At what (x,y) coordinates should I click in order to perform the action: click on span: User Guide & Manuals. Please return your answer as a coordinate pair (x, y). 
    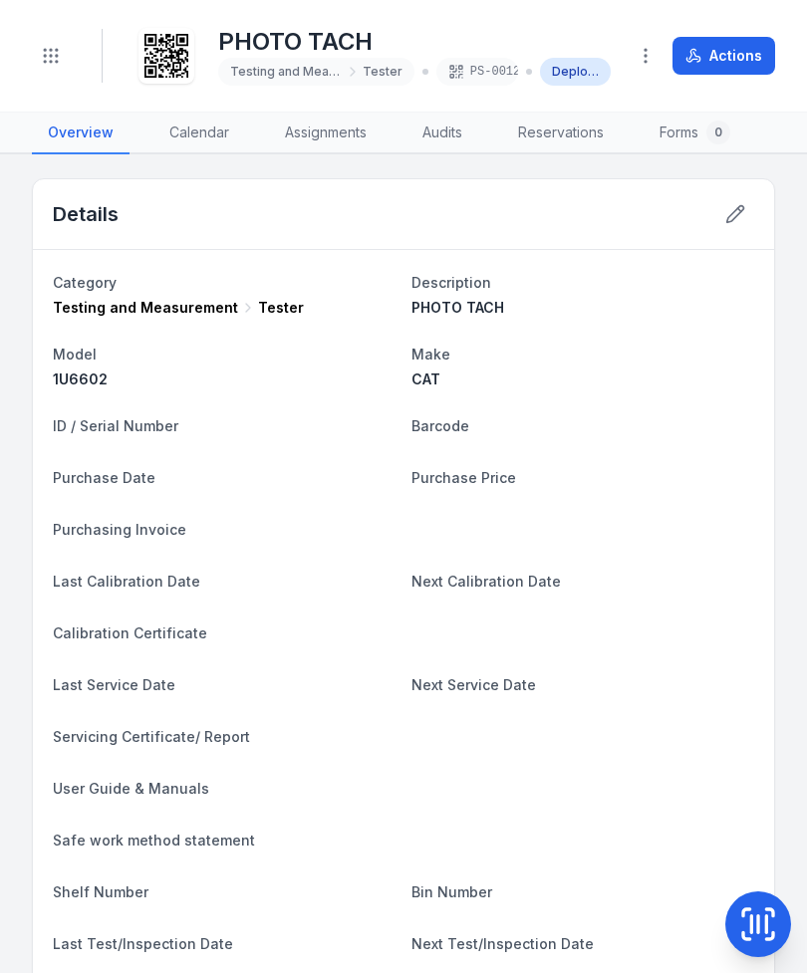
    Looking at the image, I should click on (130, 788).